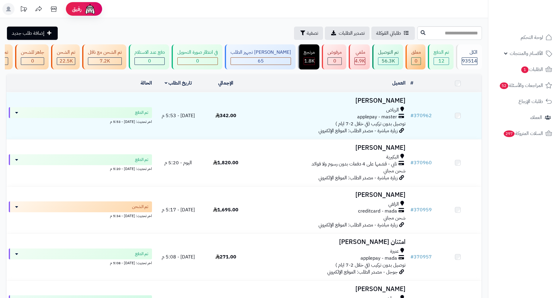 This screenshot has width=559, height=298. I want to click on a: العملاء, so click(524, 118).